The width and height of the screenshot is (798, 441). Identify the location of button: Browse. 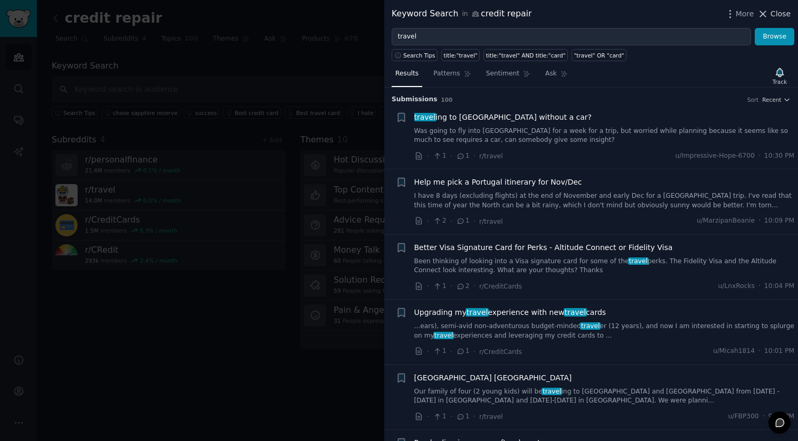
(774, 37).